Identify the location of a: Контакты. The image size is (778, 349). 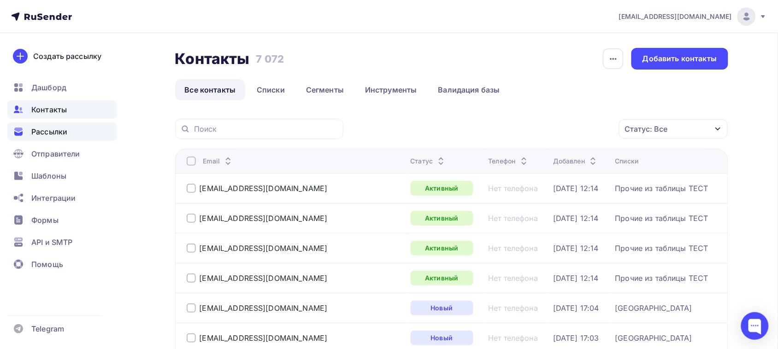
(62, 110).